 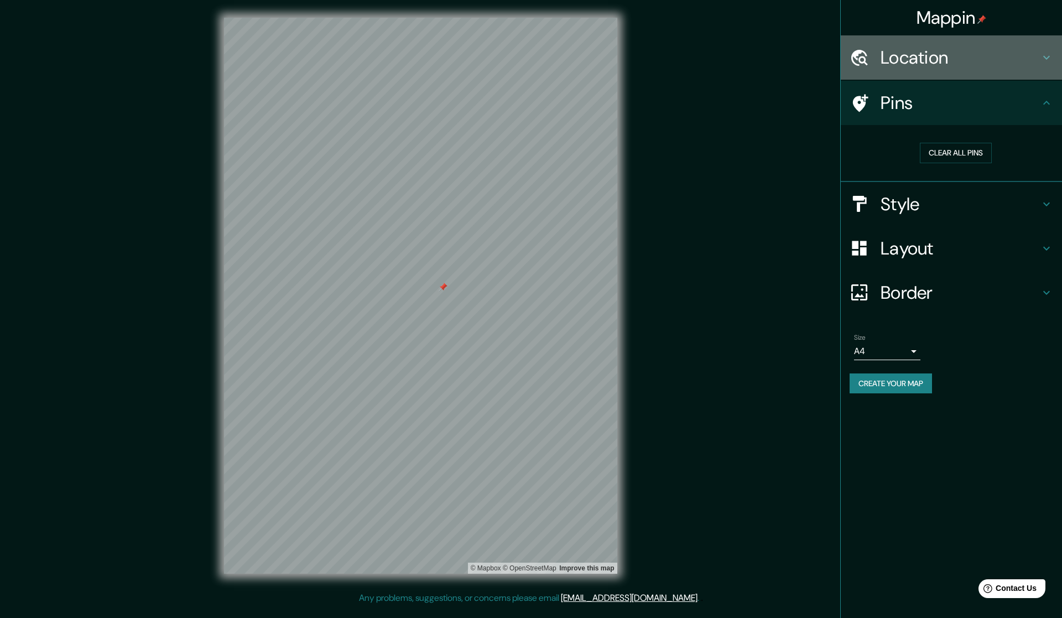 I want to click on a: Map feedback, so click(x=587, y=568).